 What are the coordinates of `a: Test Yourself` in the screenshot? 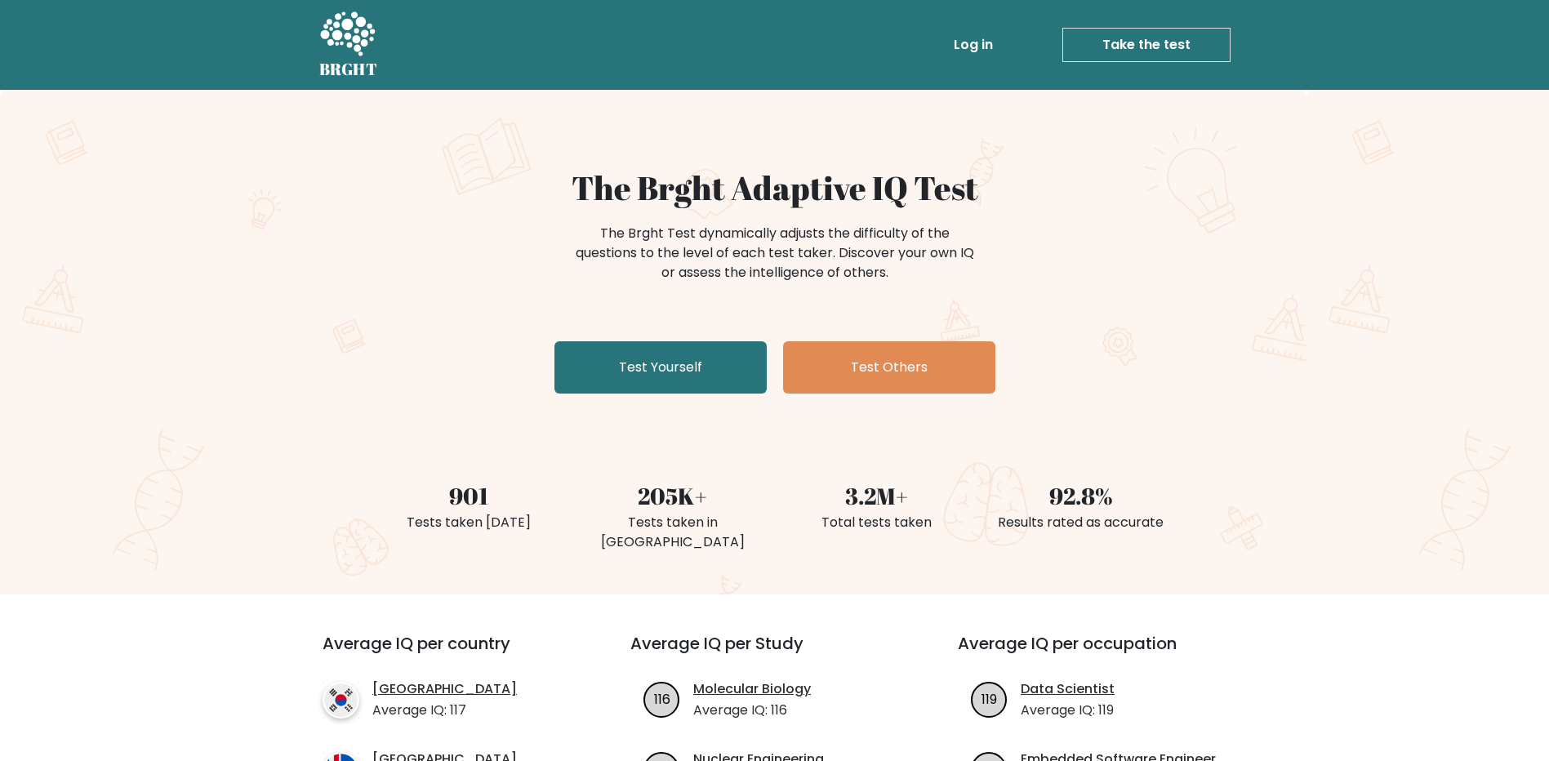 It's located at (661, 368).